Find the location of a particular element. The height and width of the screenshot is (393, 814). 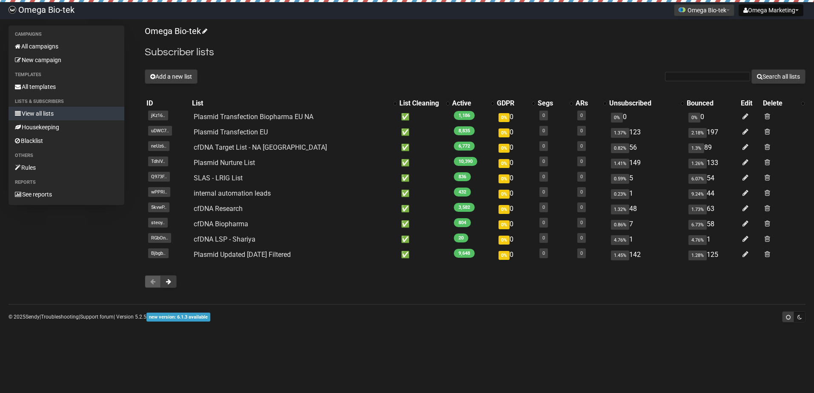

span: 0.82% is located at coordinates (620, 148).